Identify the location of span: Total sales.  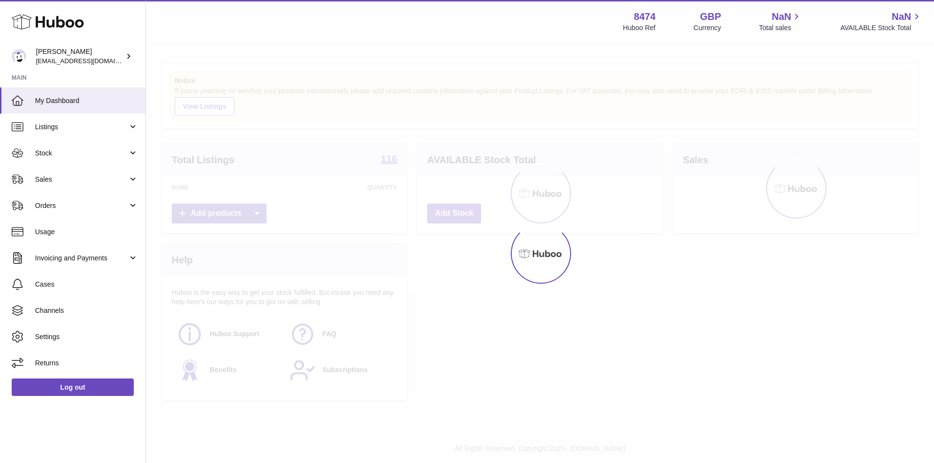
(780, 28).